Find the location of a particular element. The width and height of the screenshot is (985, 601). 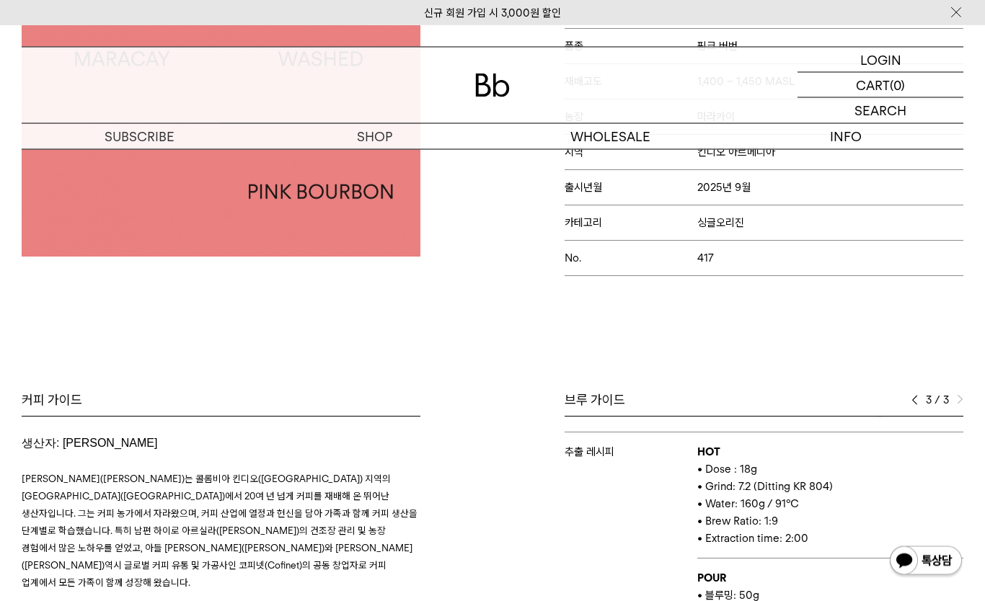

p: CART is located at coordinates (872, 85).